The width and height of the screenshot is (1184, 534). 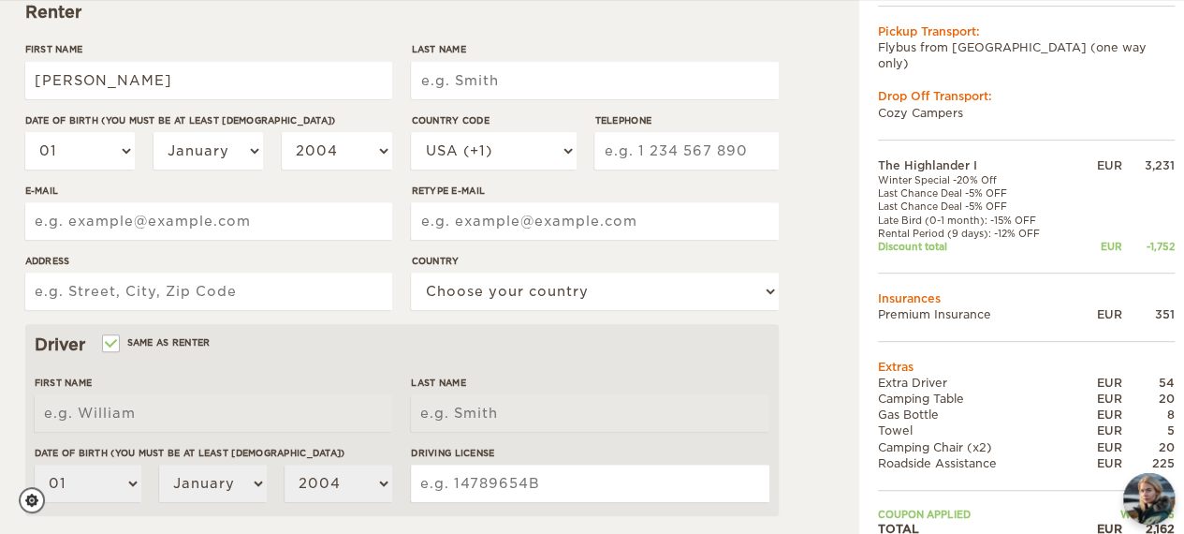 I want to click on div: 225, so click(x=1149, y=463).